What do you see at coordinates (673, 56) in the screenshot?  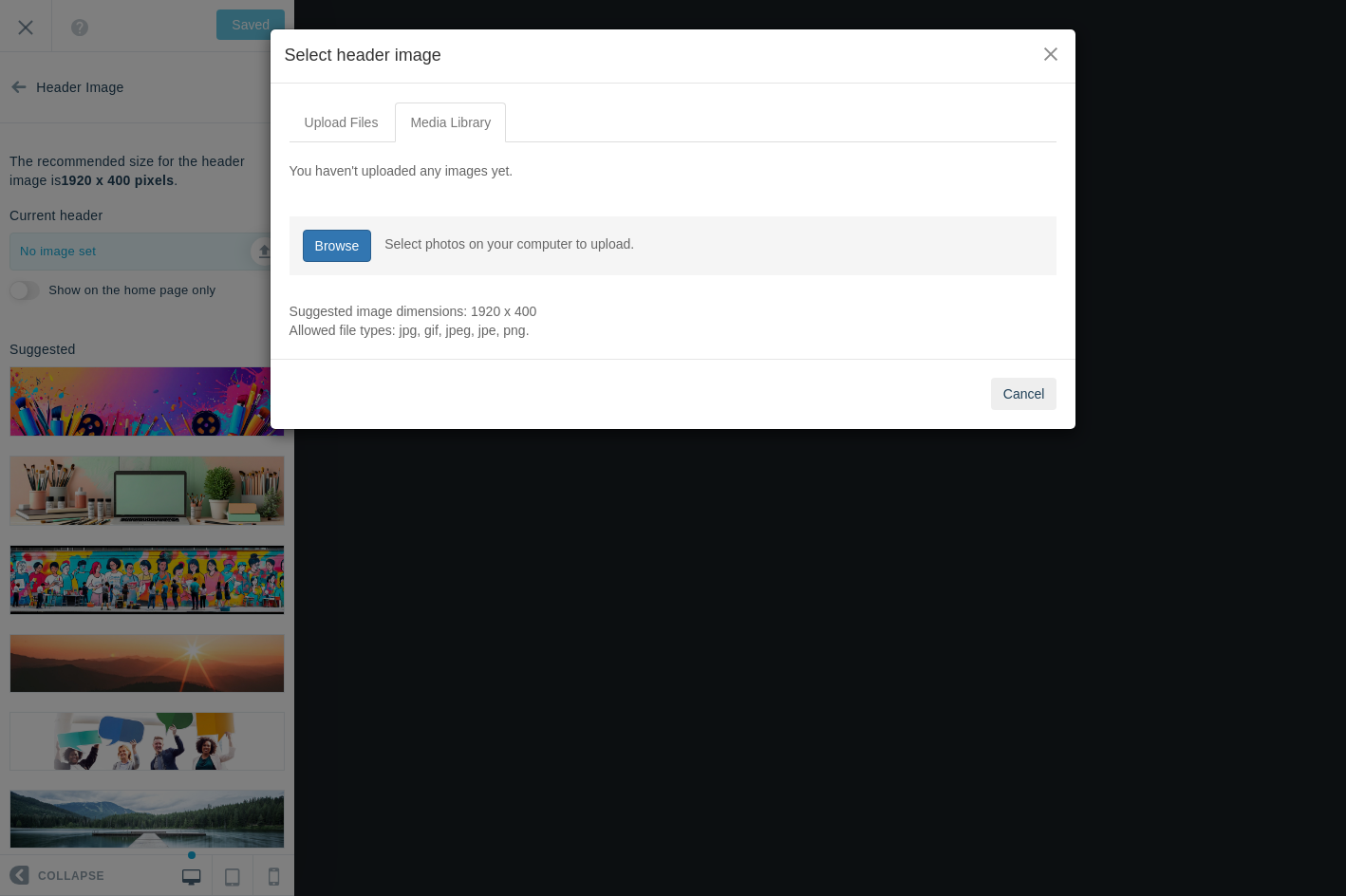 I see `h4: Select header image` at bounding box center [673, 56].